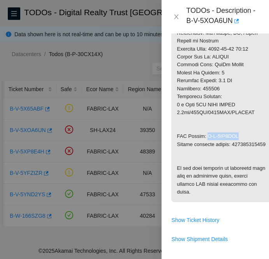 The height and width of the screenshot is (259, 269). What do you see at coordinates (199, 239) in the screenshot?
I see `button: Show Shipment Details` at bounding box center [199, 239].